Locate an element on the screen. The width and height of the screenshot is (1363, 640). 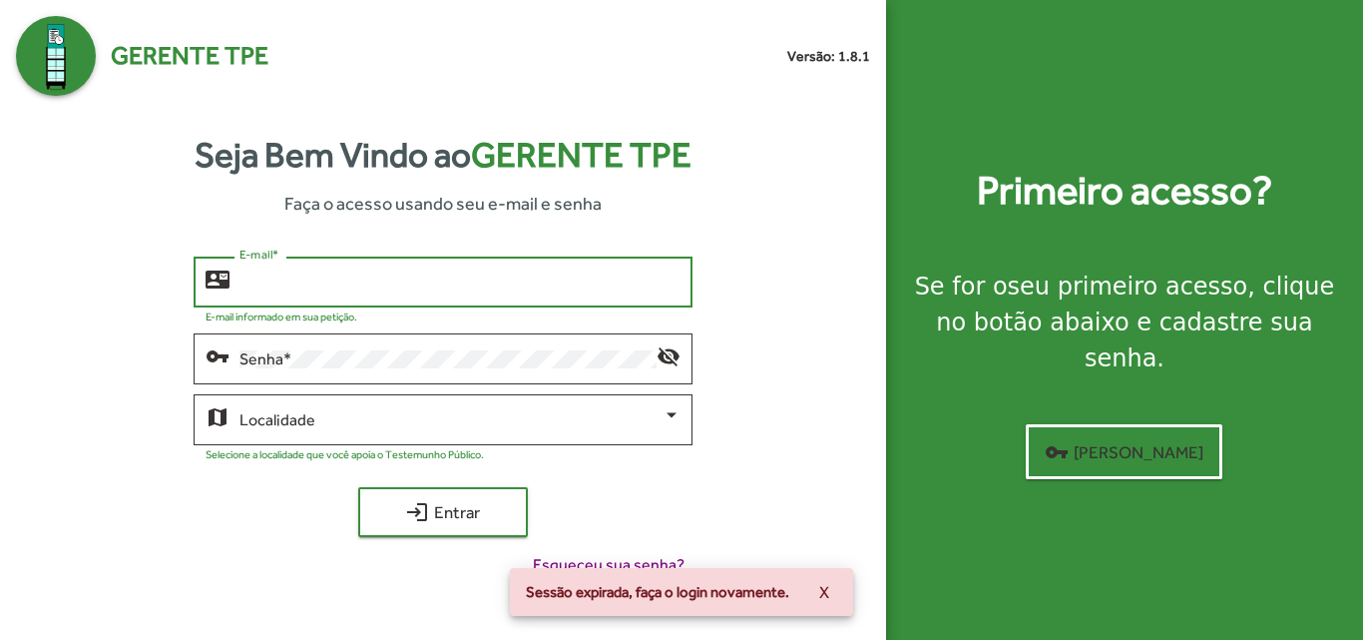
mat-icon: map is located at coordinates (218, 416).